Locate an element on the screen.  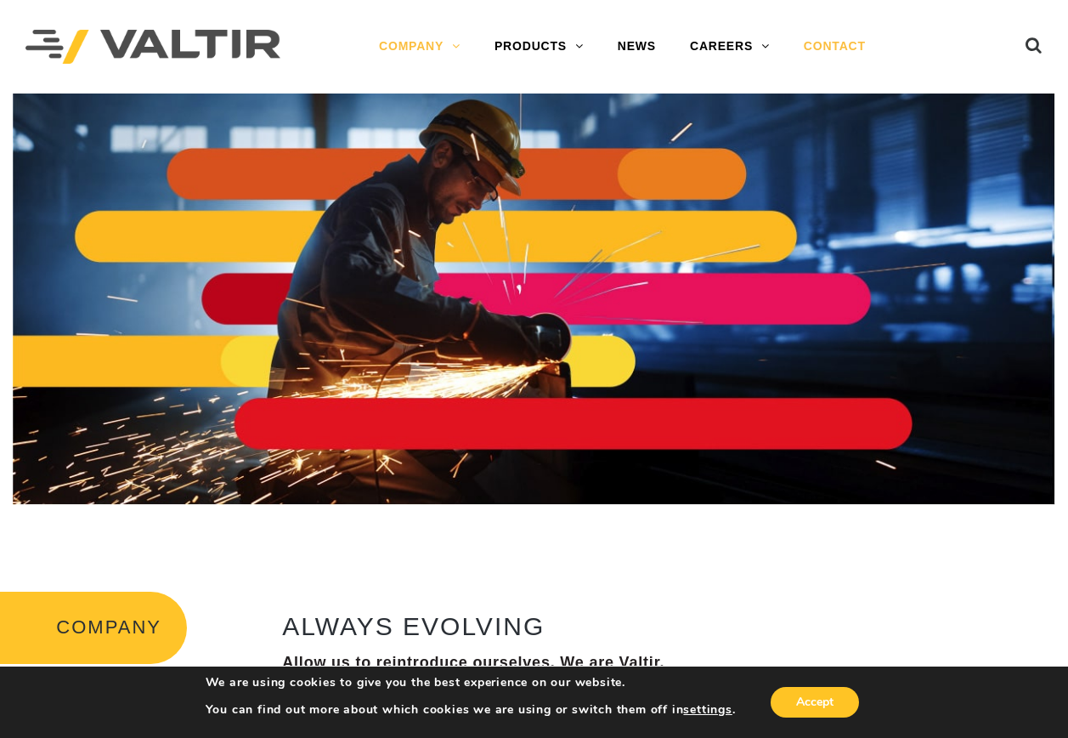
a: COMPANY is located at coordinates (420, 47).